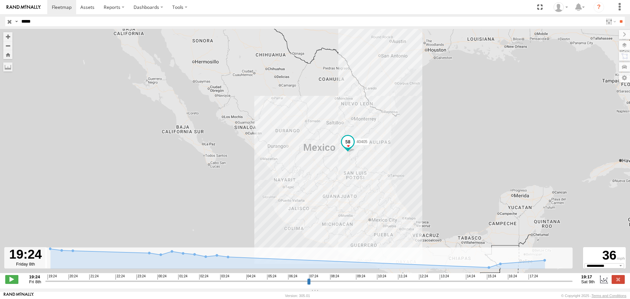 The width and height of the screenshot is (630, 299). What do you see at coordinates (513, 277) in the screenshot?
I see `span: 16:24` at bounding box center [513, 277].